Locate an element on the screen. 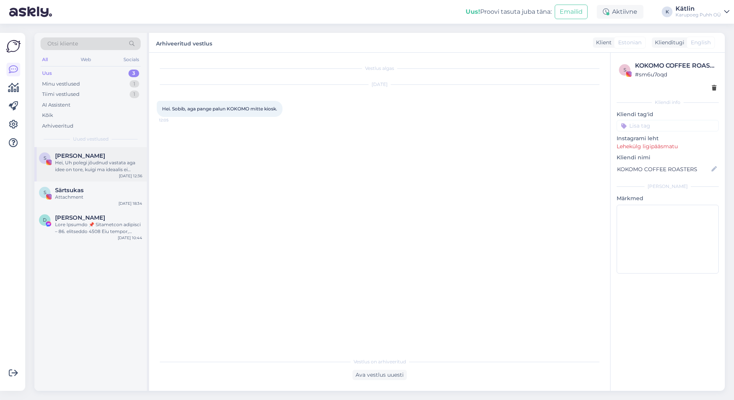 The image size is (734, 400). div: Lore Ipsumdo 📌 Sitametcon adipisci – 86. elitseddo 4508 Eiu tempor, Incidid utla etdolorem, al en... is located at coordinates (99, 228).